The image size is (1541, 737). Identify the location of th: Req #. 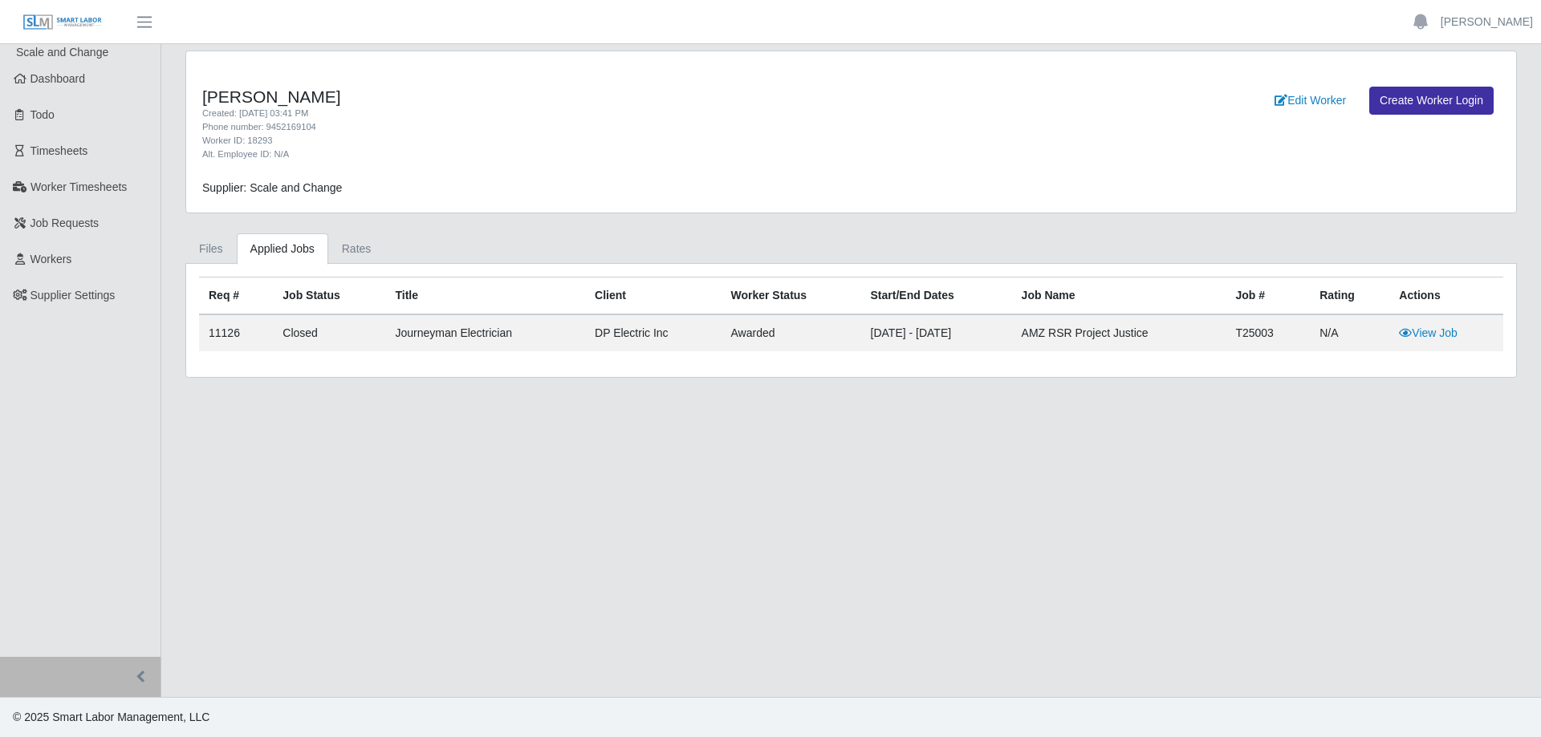
(236, 296).